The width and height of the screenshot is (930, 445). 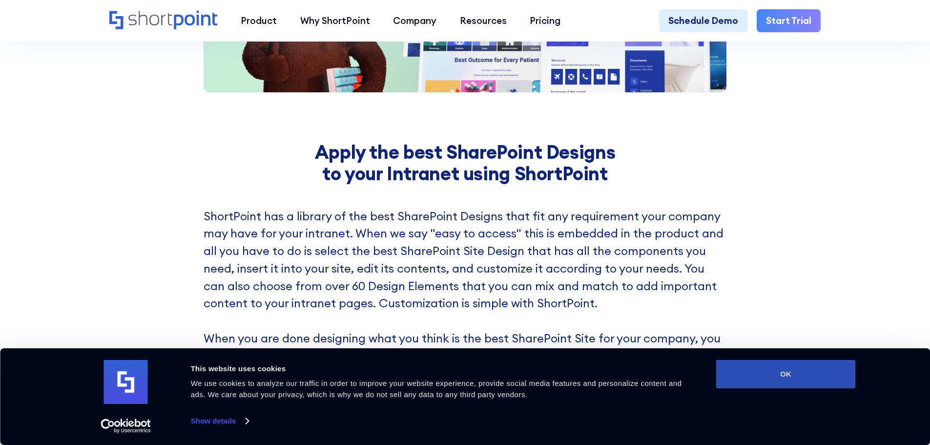 I want to click on div: Pricing, so click(x=545, y=20).